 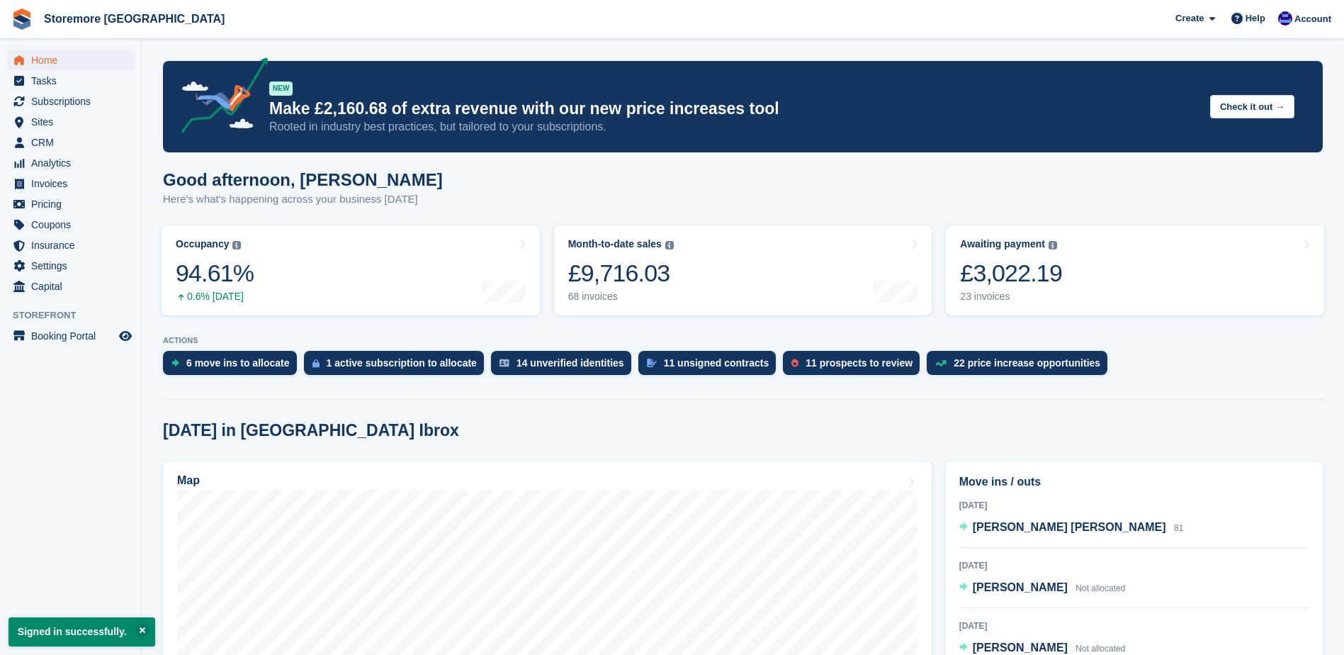 What do you see at coordinates (743, 340) in the screenshot?
I see `p: ACTIONS` at bounding box center [743, 340].